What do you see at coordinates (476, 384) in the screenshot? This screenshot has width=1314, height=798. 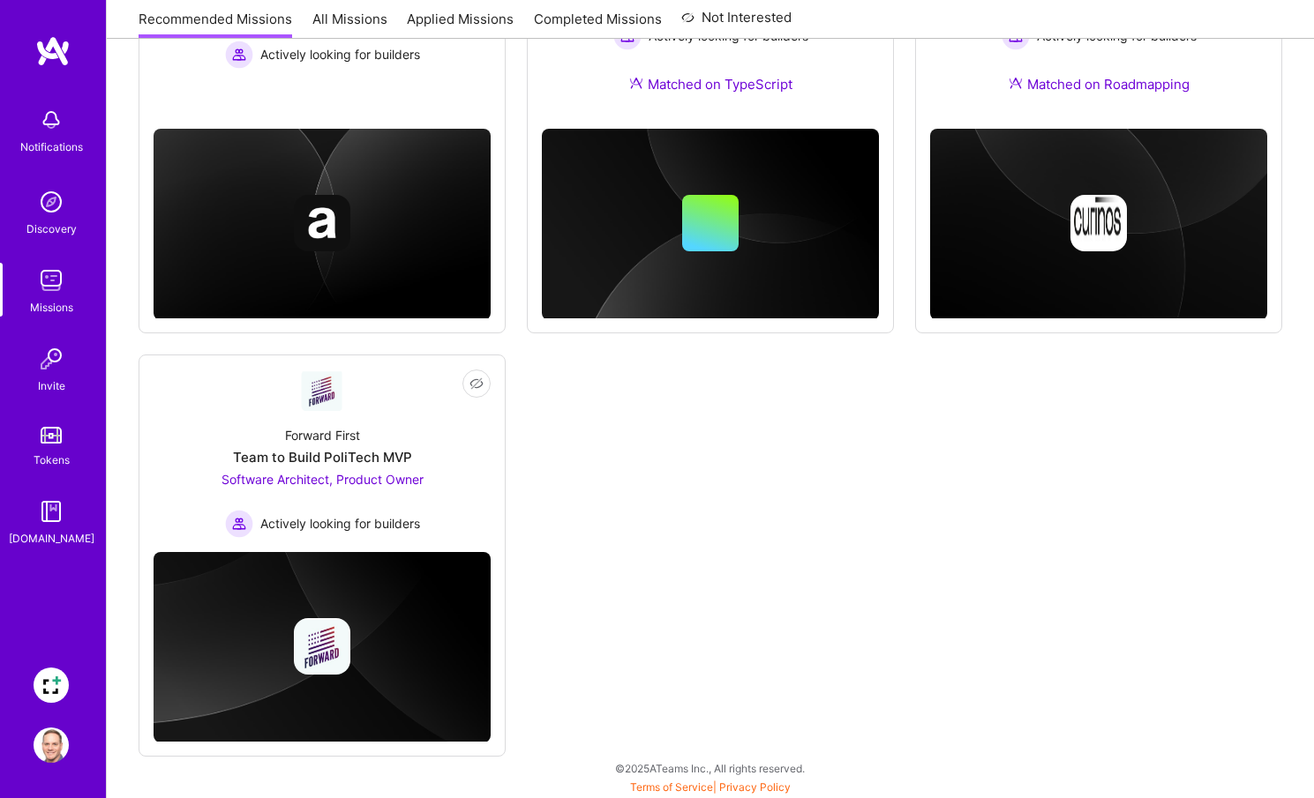 I see `i: icon EyeClosed` at bounding box center [476, 384].